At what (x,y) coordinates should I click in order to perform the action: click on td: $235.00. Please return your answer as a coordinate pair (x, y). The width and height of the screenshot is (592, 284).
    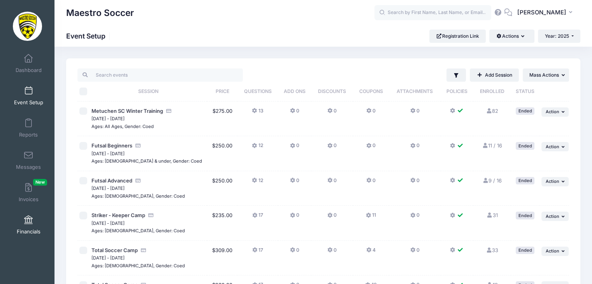
    Looking at the image, I should click on (222, 223).